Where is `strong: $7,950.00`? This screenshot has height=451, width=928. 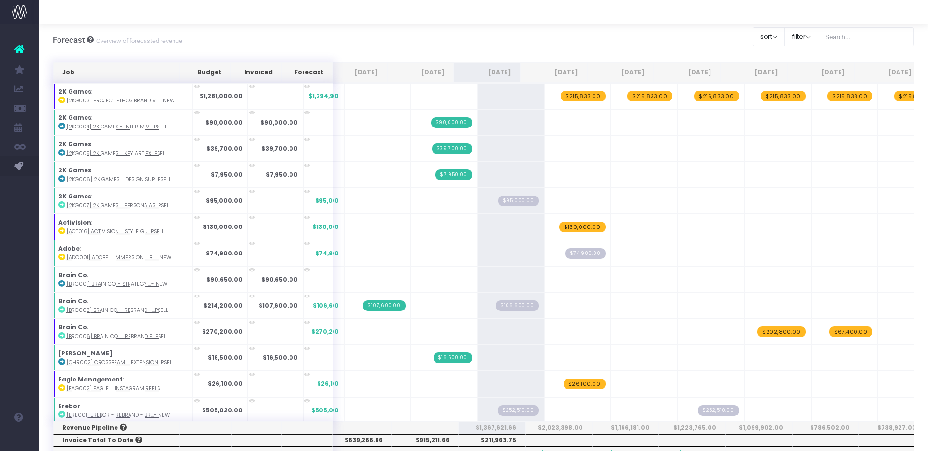
strong: $7,950.00 is located at coordinates (282, 174).